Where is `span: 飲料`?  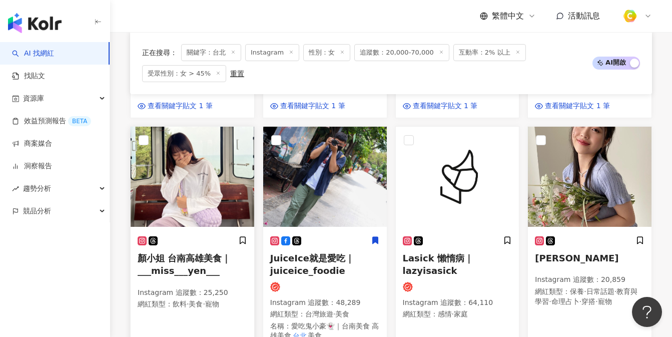 span: 飲料 is located at coordinates (180, 304).